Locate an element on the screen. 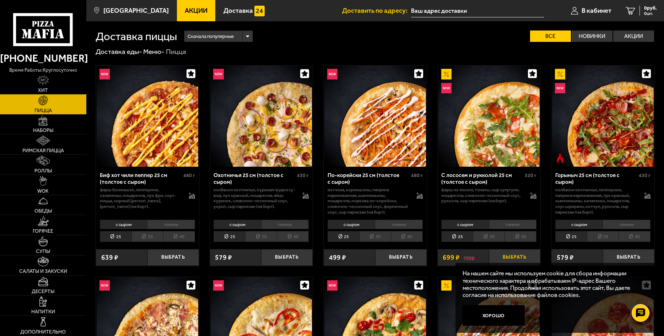  span: Роллы is located at coordinates (43, 171).